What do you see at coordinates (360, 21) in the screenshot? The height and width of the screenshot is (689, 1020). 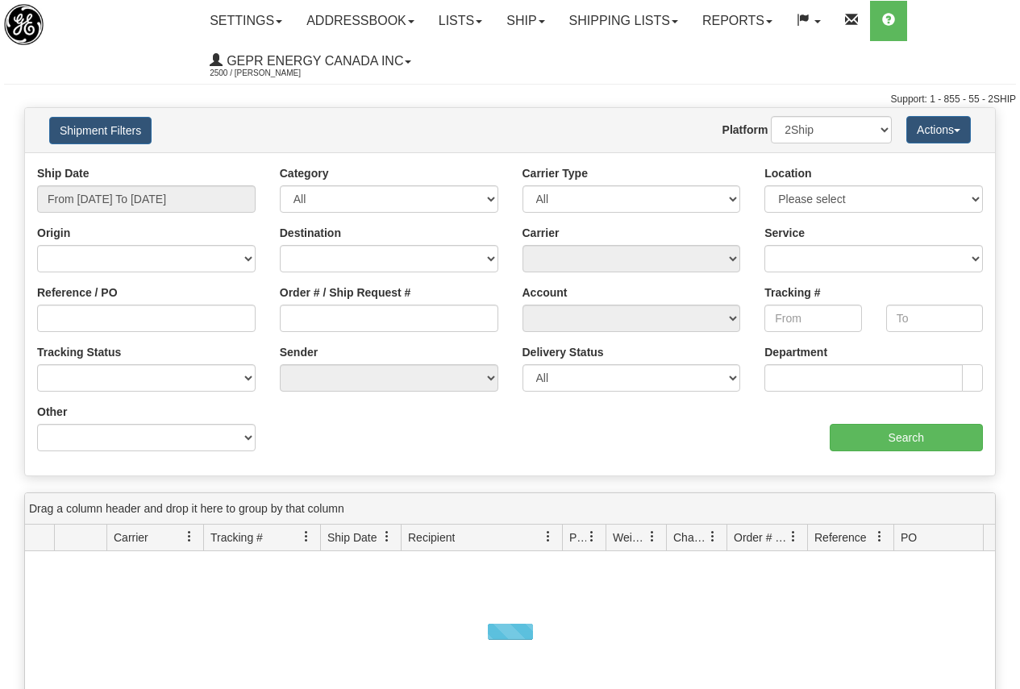 I see `a: Addressbook` at bounding box center [360, 21].